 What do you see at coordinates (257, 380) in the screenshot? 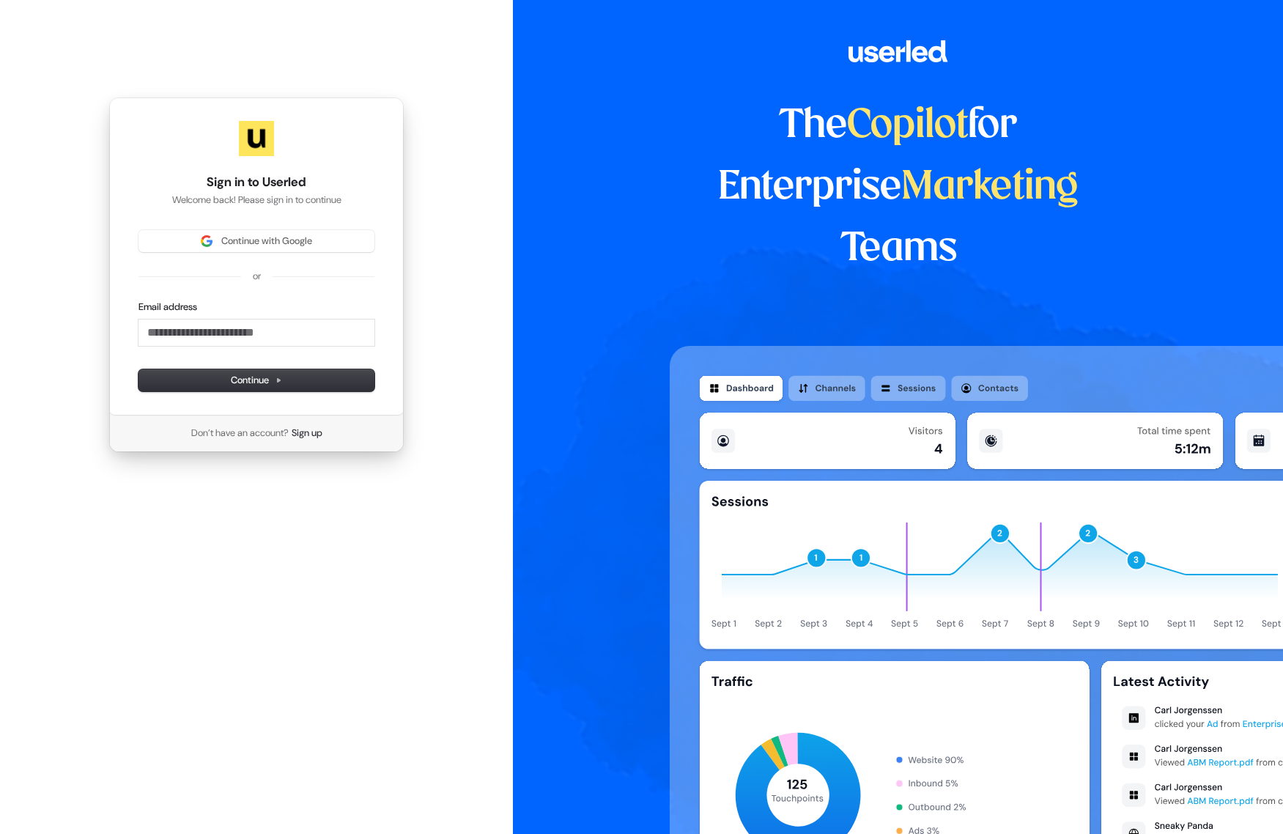
I see `button: Continue` at bounding box center [257, 380].